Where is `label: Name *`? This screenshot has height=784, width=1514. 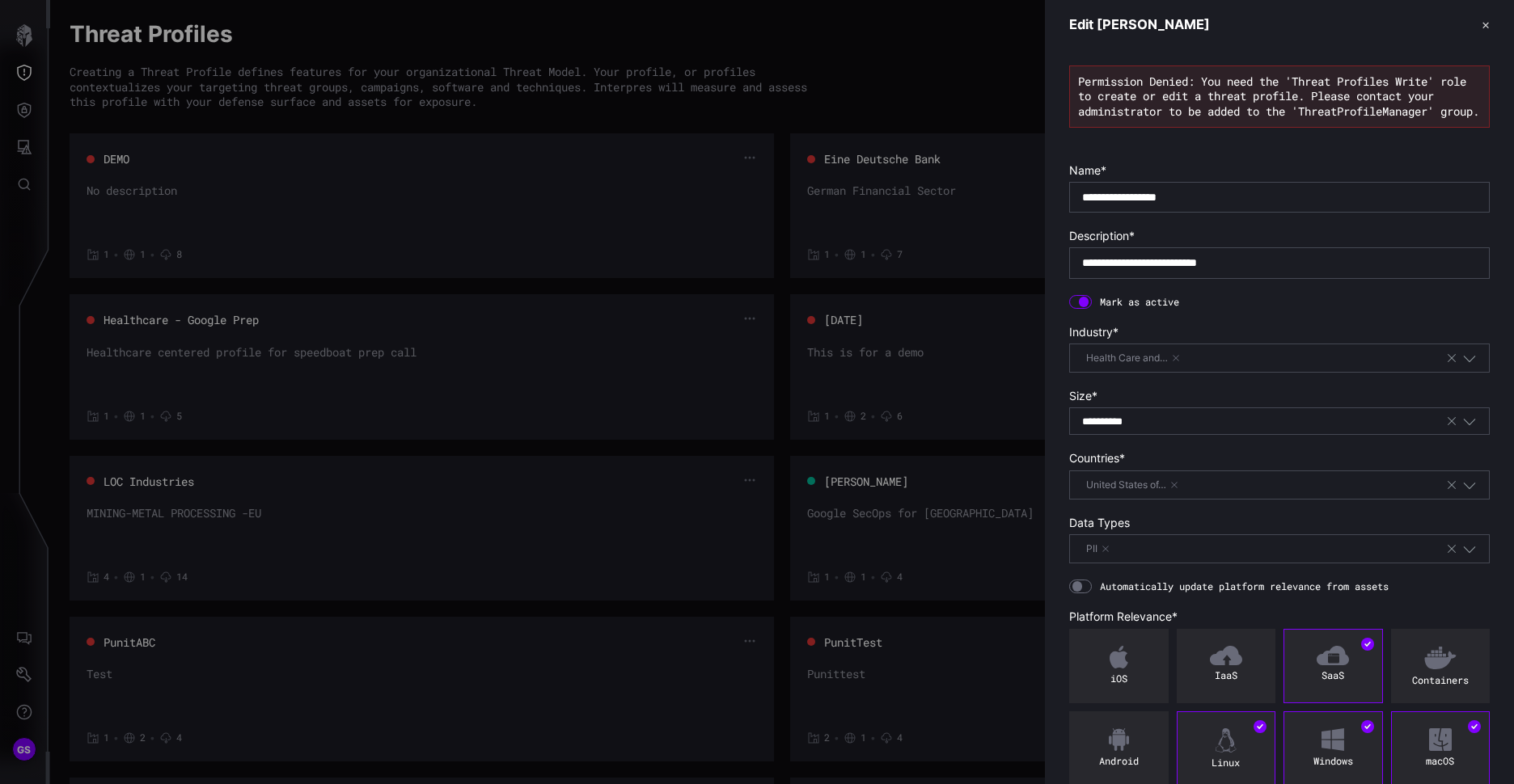 label: Name * is located at coordinates (1280, 171).